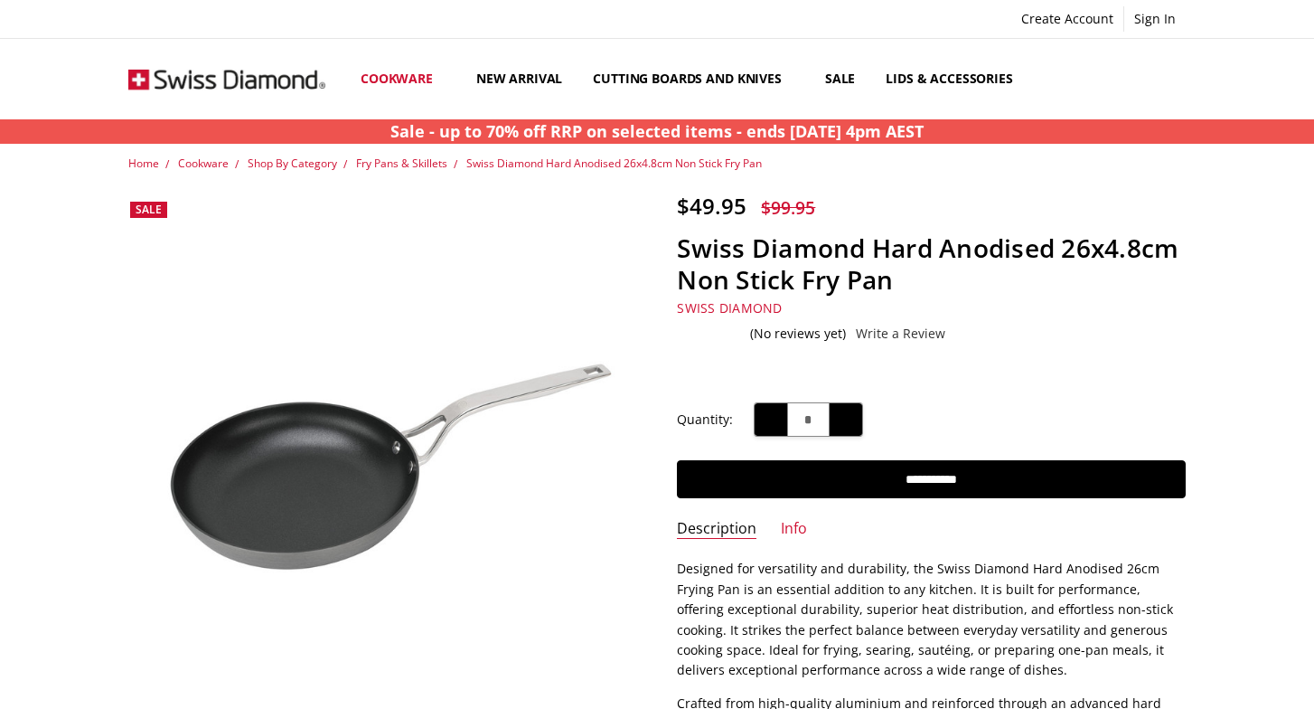 Image resolution: width=1314 pixels, height=709 pixels. What do you see at coordinates (798, 333) in the screenshot?
I see `span: (No reviews yet)` at bounding box center [798, 333].